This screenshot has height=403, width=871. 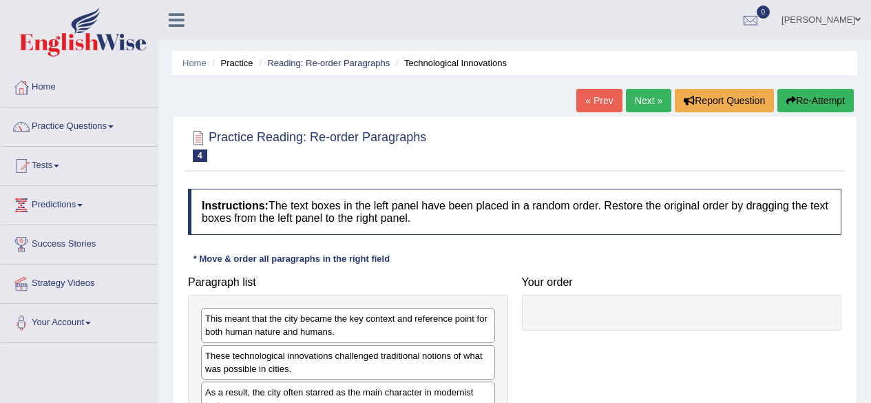 I want to click on h2: Practice Reading: Re-order Paragraphs, so click(x=307, y=145).